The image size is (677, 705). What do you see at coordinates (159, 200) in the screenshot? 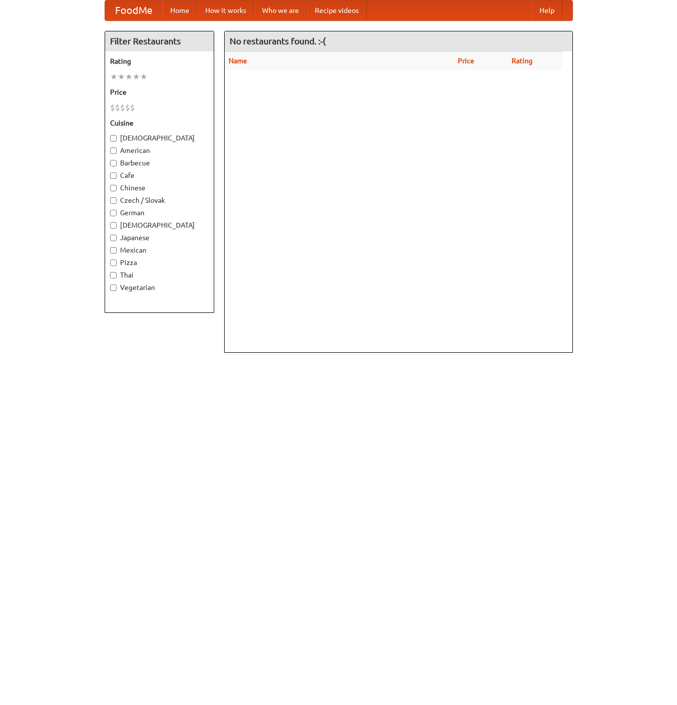
I see `label: Czech / Slovak` at bounding box center [159, 200].